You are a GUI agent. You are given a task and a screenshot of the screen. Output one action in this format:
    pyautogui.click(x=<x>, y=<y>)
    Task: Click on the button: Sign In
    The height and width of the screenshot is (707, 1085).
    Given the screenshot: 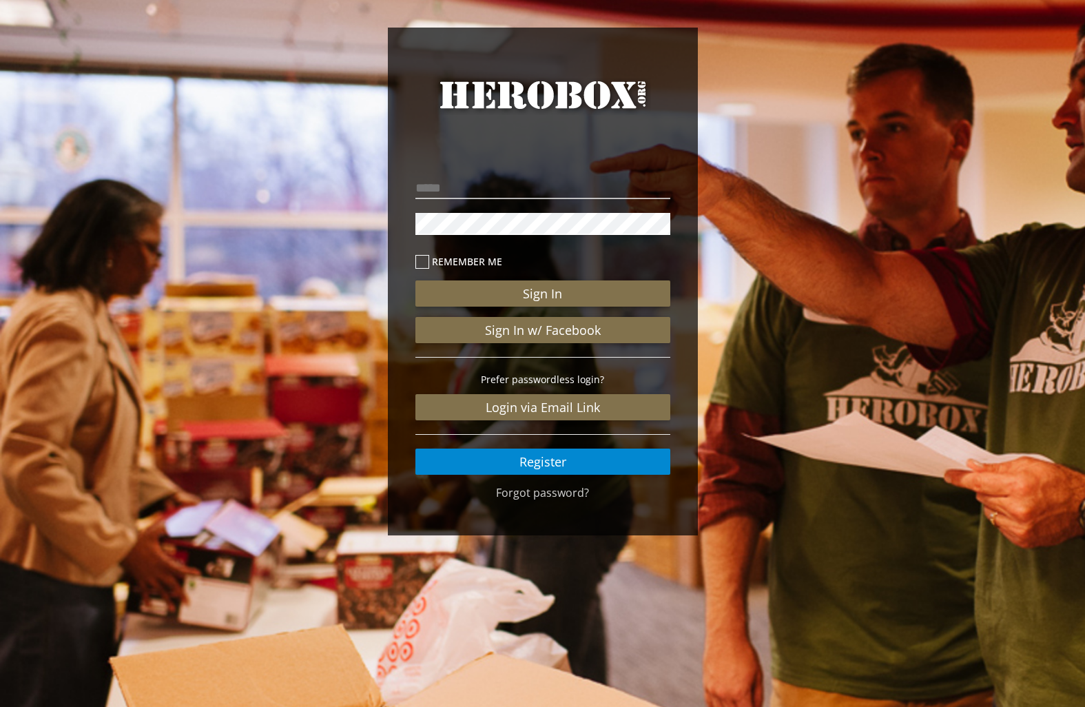 What is the action you would take?
    pyautogui.click(x=543, y=293)
    